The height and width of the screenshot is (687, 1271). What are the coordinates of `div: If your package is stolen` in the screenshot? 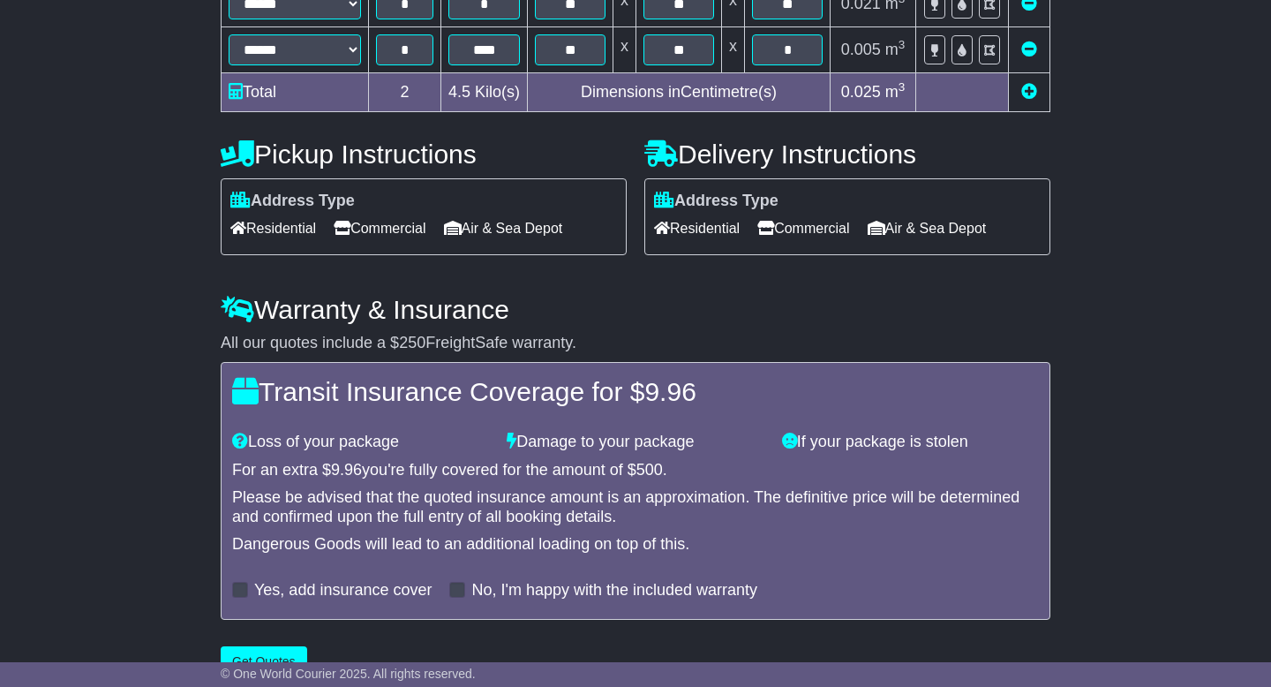 It's located at (910, 442).